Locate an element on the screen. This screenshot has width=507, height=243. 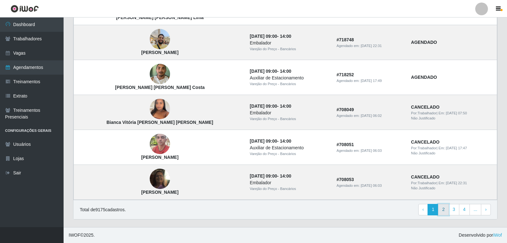
a: 1 is located at coordinates (433, 210).